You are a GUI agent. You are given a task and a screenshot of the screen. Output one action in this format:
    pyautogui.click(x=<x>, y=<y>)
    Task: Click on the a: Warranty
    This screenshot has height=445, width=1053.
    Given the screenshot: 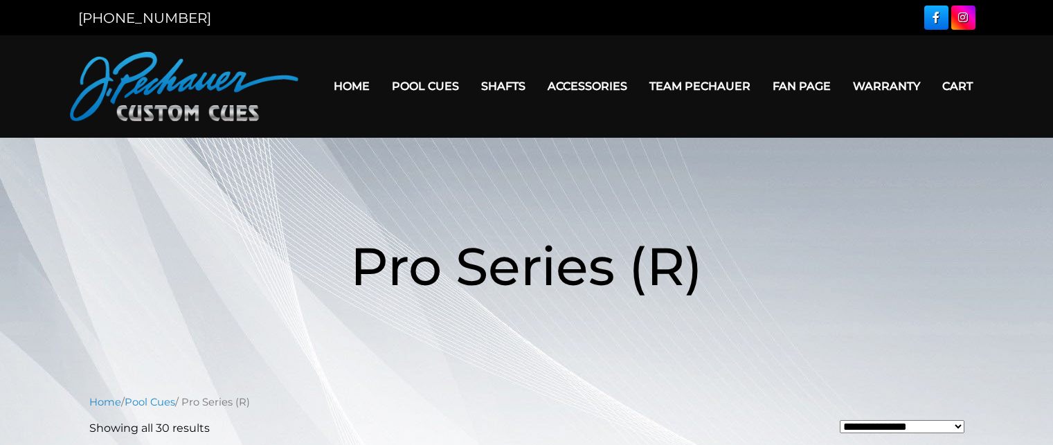 What is the action you would take?
    pyautogui.click(x=886, y=86)
    